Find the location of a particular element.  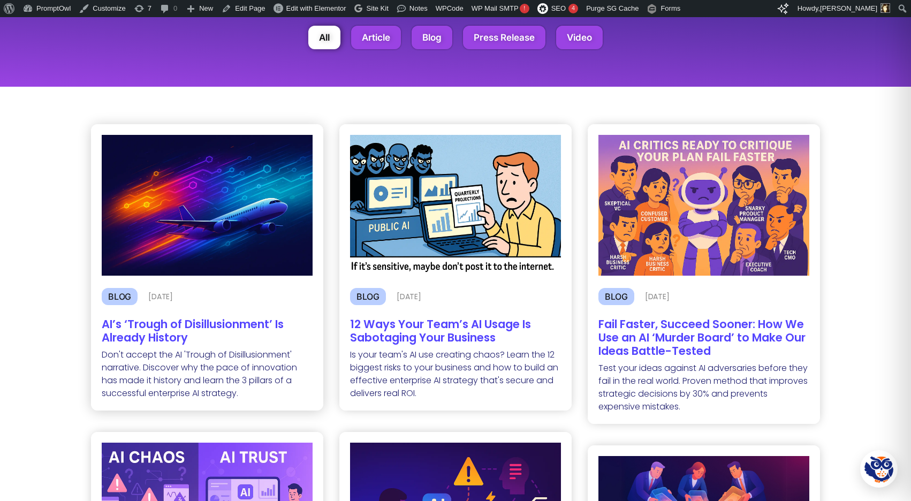

button: Video is located at coordinates (579, 37).